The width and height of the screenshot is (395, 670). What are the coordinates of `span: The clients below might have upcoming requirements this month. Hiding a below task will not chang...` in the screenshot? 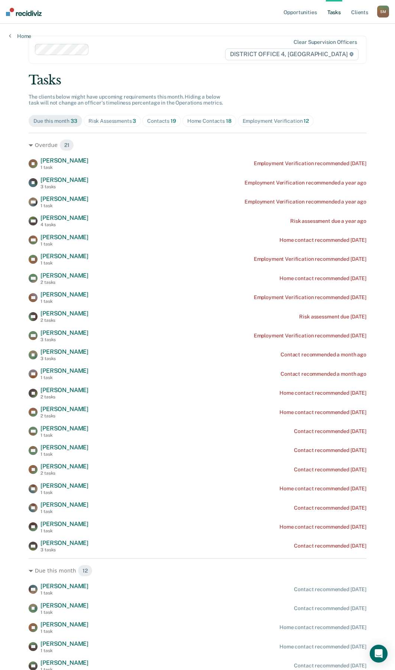 It's located at (126, 100).